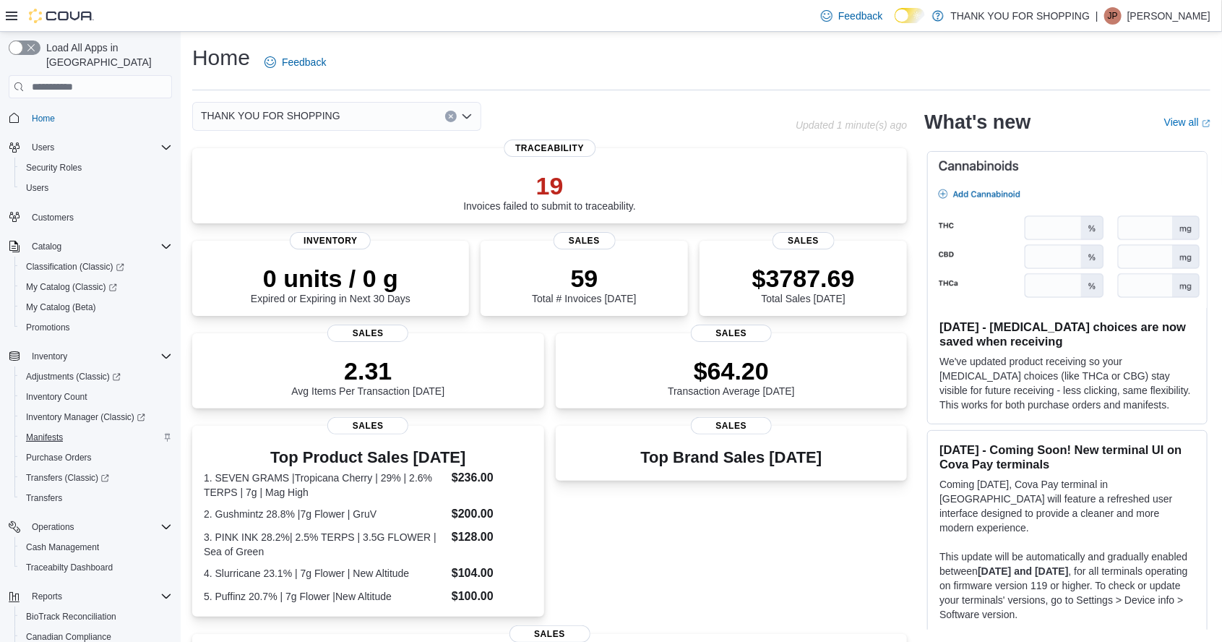 The image size is (1222, 642). I want to click on dd: $128.00, so click(492, 537).